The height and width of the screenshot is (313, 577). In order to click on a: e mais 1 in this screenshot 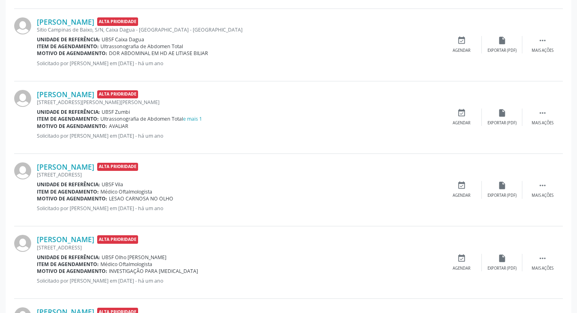, I will do `click(192, 119)`.